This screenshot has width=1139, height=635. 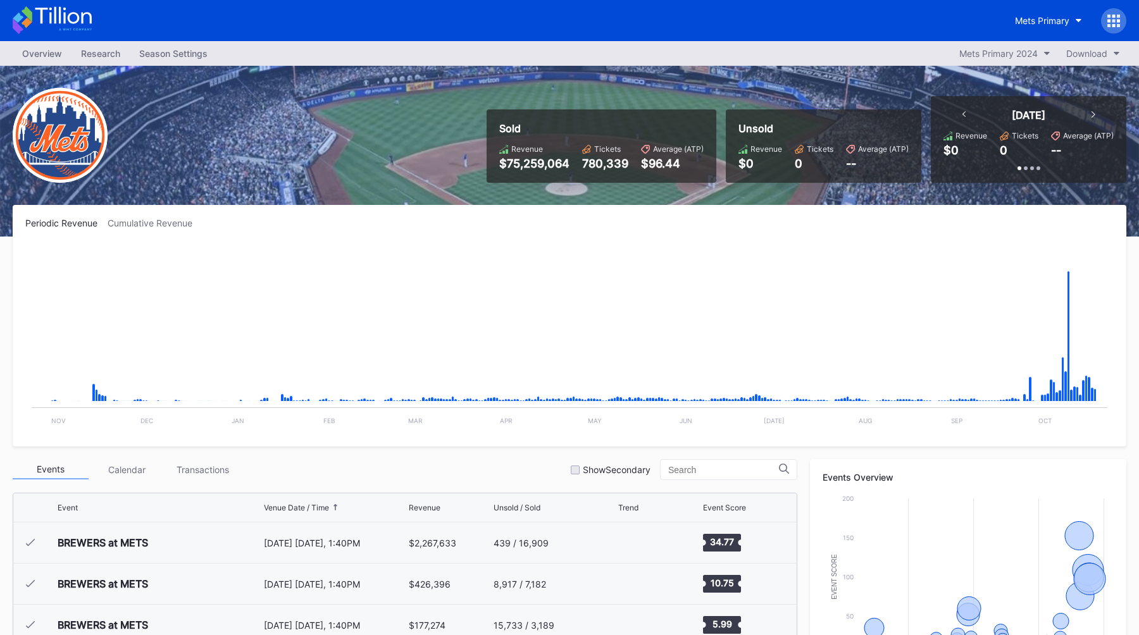 I want to click on text: 10.75, so click(x=721, y=583).